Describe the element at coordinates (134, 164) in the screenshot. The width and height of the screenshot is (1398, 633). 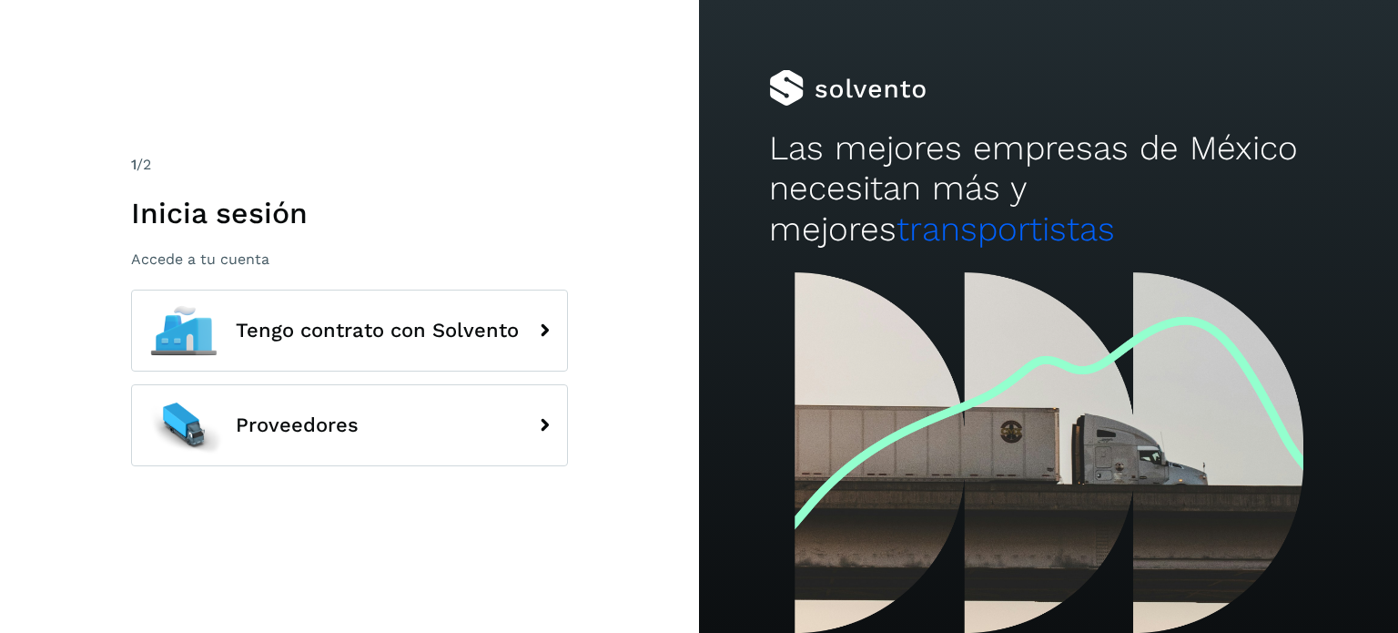
I see `span: 1` at that location.